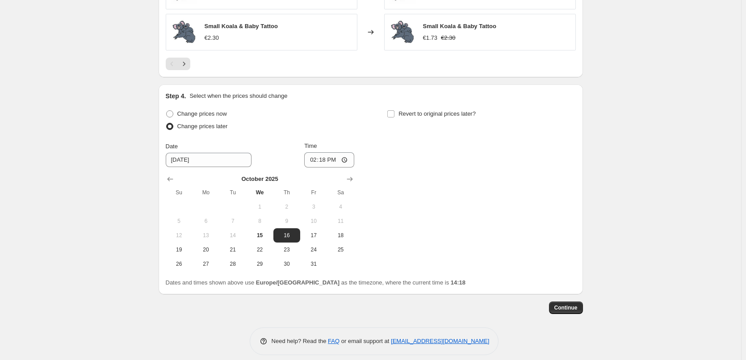  Describe the element at coordinates (206, 264) in the screenshot. I see `span: 27` at that location.